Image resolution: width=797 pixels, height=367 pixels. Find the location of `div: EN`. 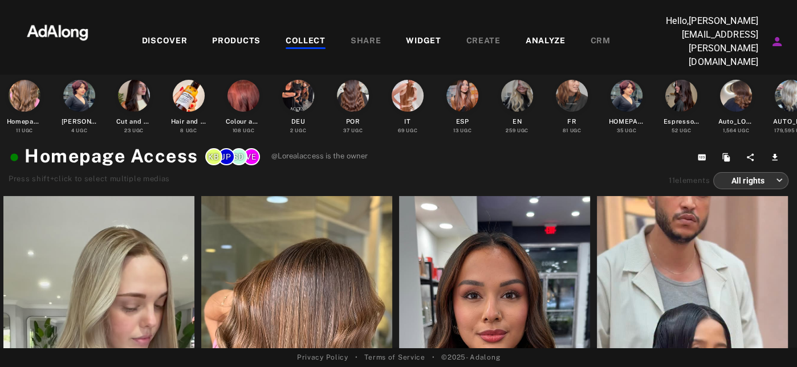

div: EN is located at coordinates (517, 121).